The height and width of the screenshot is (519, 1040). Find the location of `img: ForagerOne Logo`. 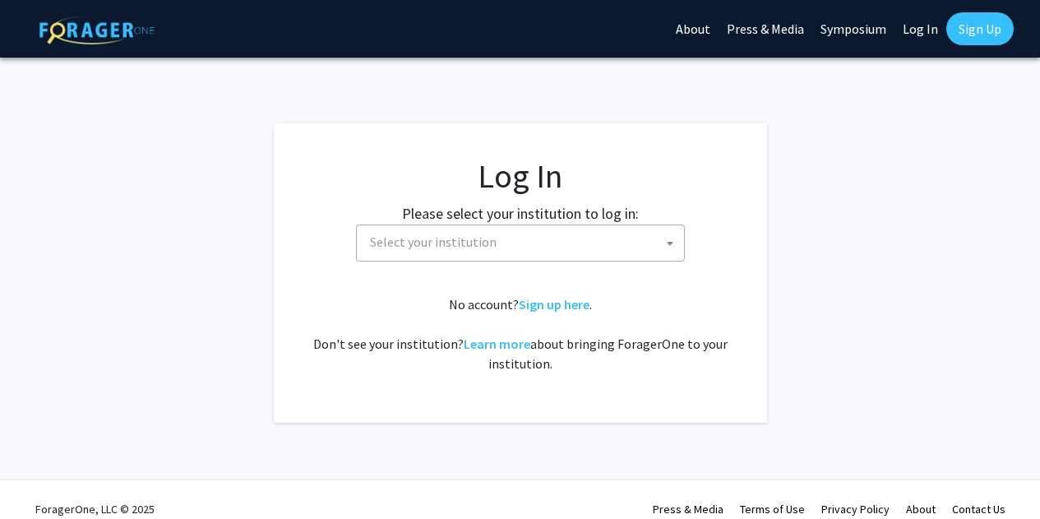

img: ForagerOne Logo is located at coordinates (97, 30).